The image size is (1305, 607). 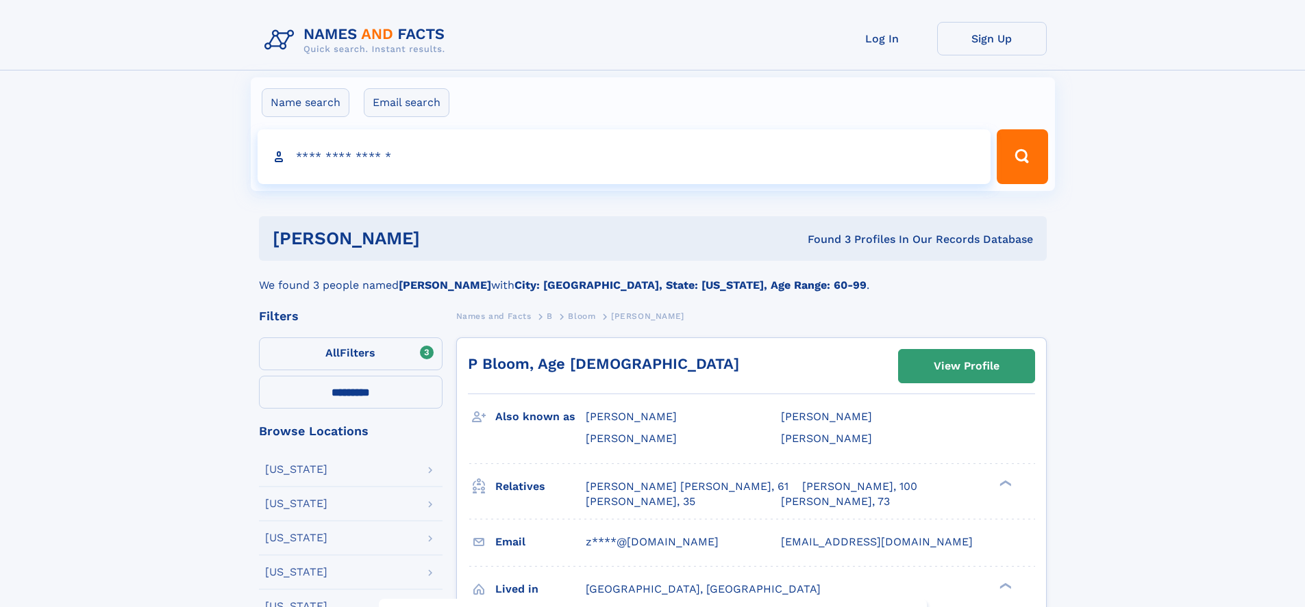 What do you see at coordinates (332, 353) in the screenshot?
I see `span: All` at bounding box center [332, 353].